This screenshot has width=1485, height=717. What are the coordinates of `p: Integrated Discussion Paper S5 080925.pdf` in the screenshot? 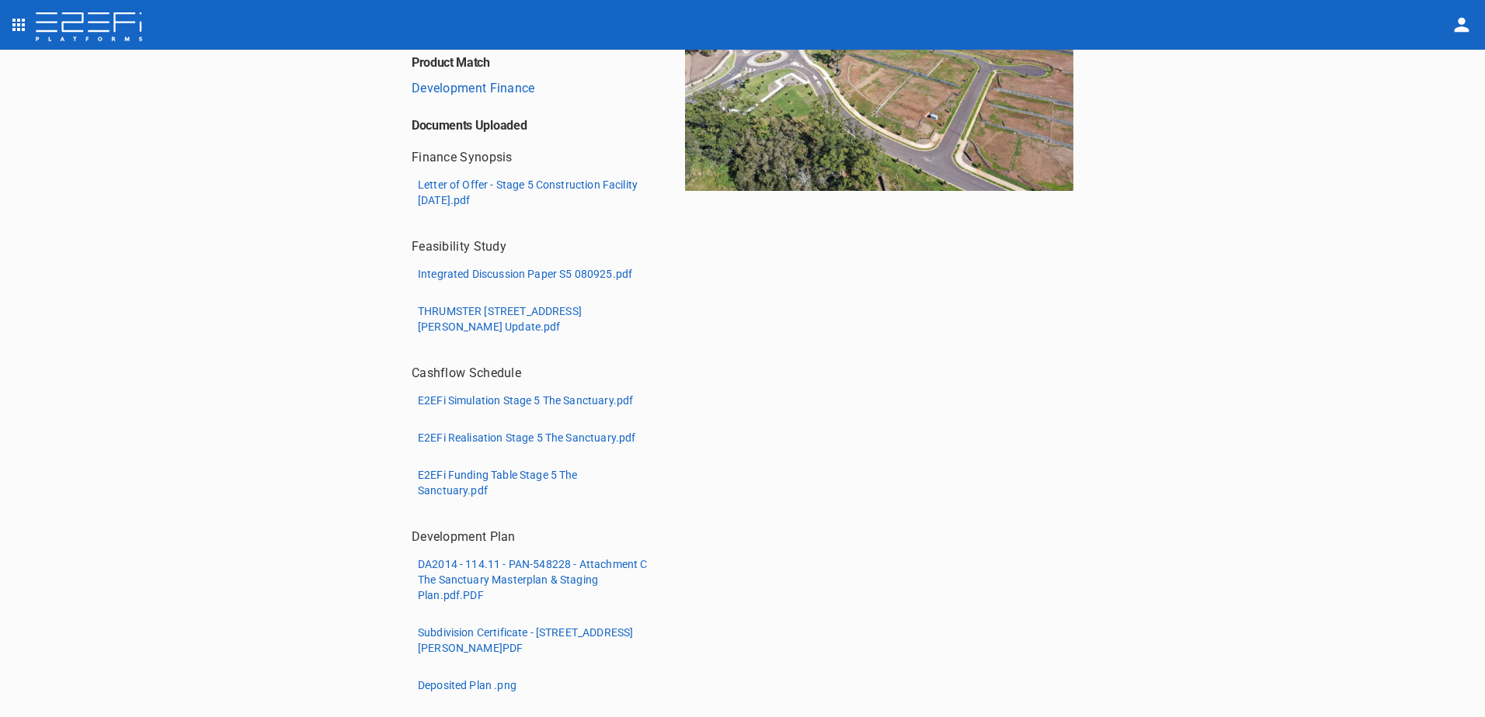 It's located at (525, 274).